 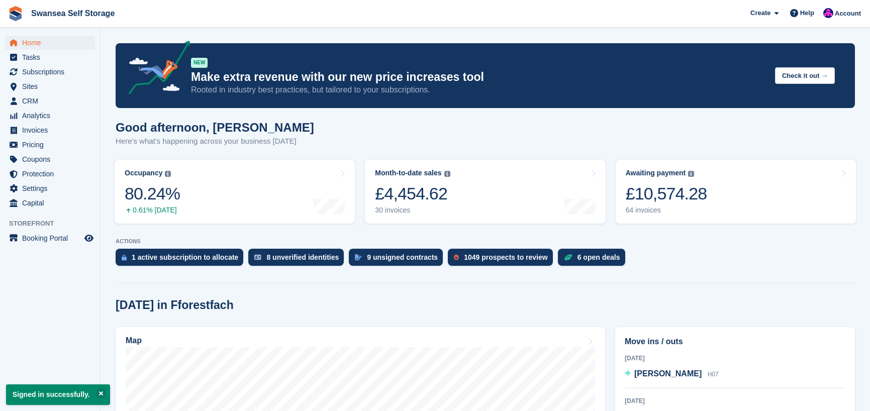 I want to click on span: Storefront, so click(x=54, y=224).